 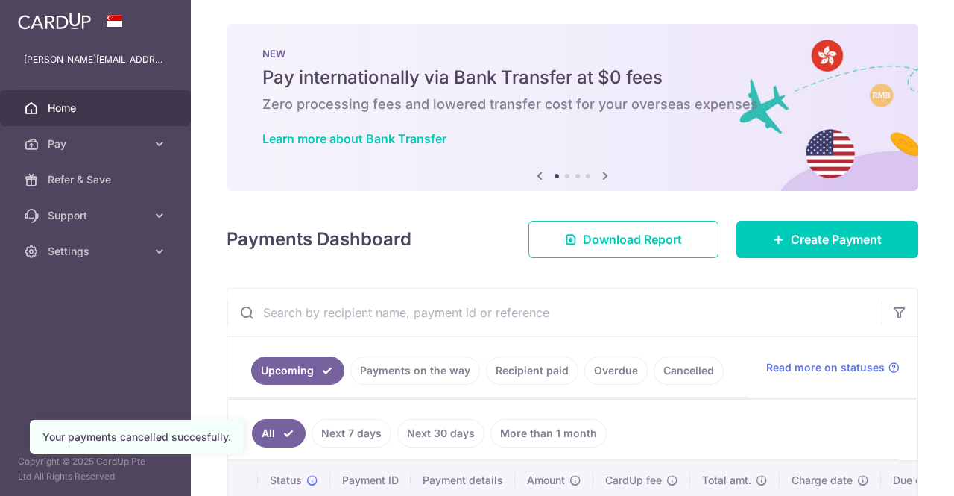 I want to click on a: More than 1 month, so click(x=548, y=433).